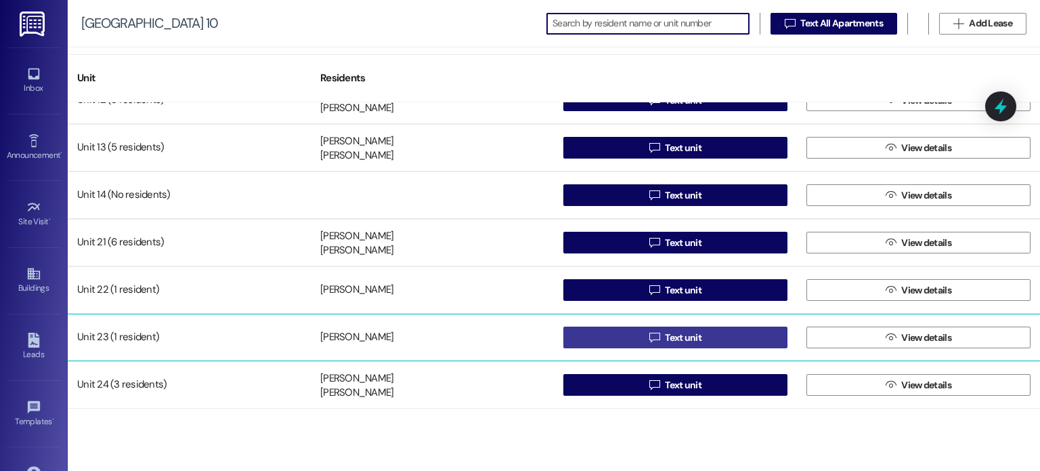 This screenshot has width=1040, height=471. I want to click on div: Unit 13 (5 residents), so click(189, 148).